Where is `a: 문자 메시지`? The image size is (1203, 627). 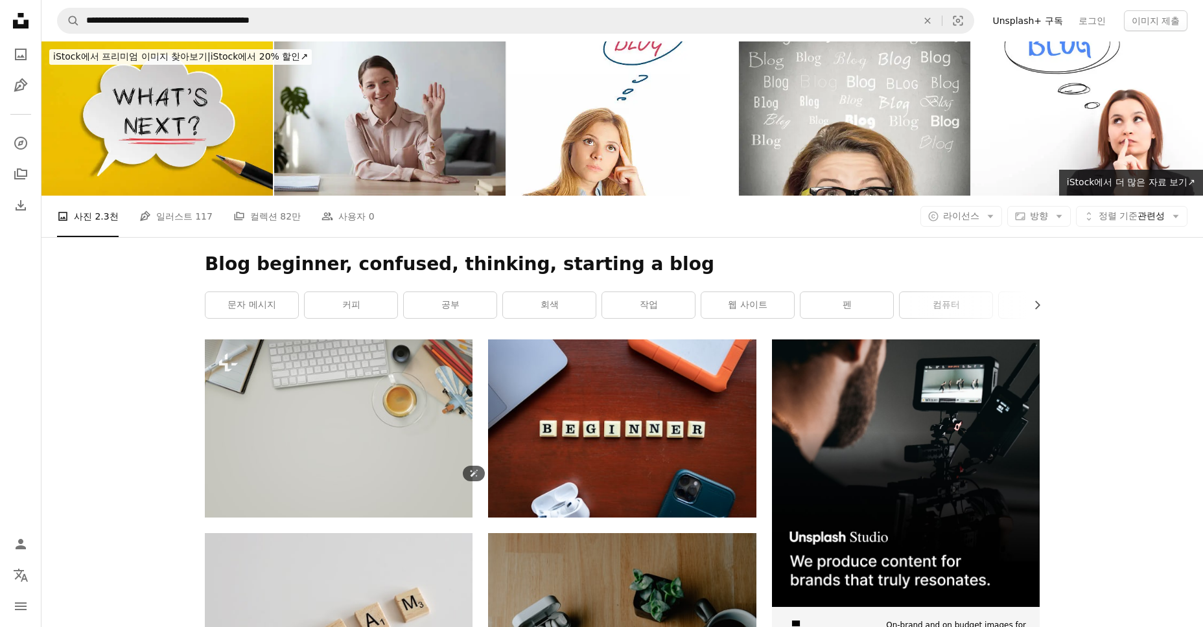
a: 문자 메시지 is located at coordinates (251, 305).